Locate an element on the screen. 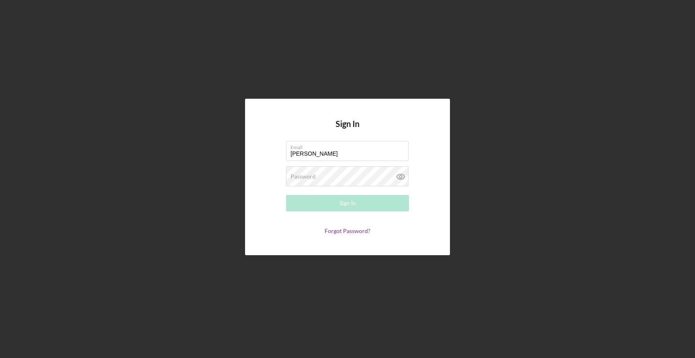 Image resolution: width=695 pixels, height=358 pixels. label: Password is located at coordinates (303, 176).